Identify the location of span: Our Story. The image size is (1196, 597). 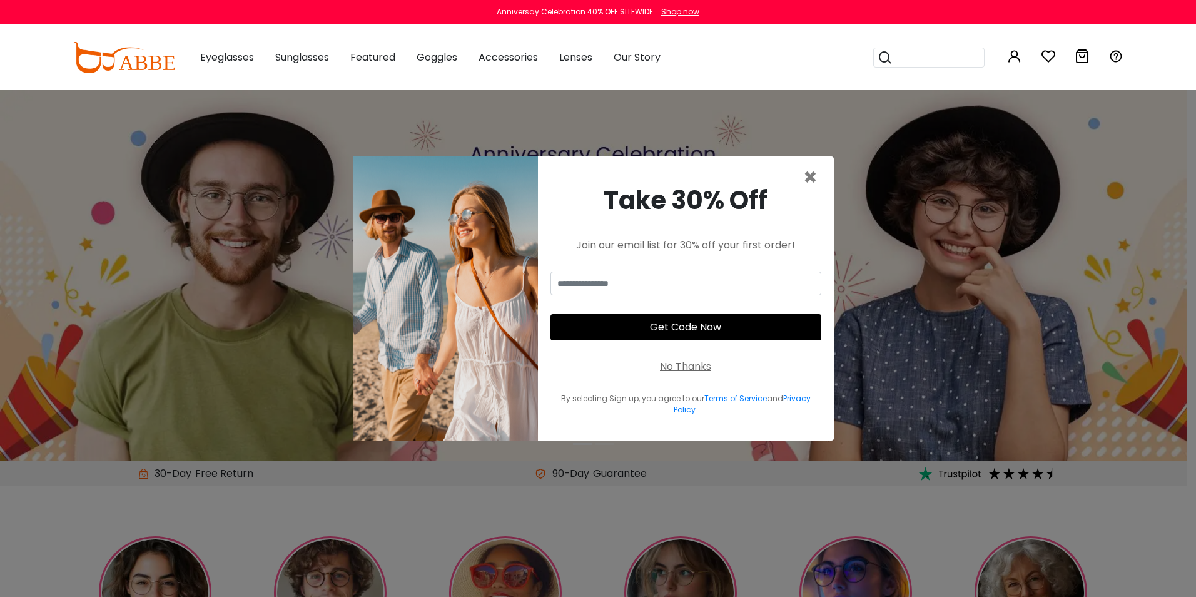
(637, 57).